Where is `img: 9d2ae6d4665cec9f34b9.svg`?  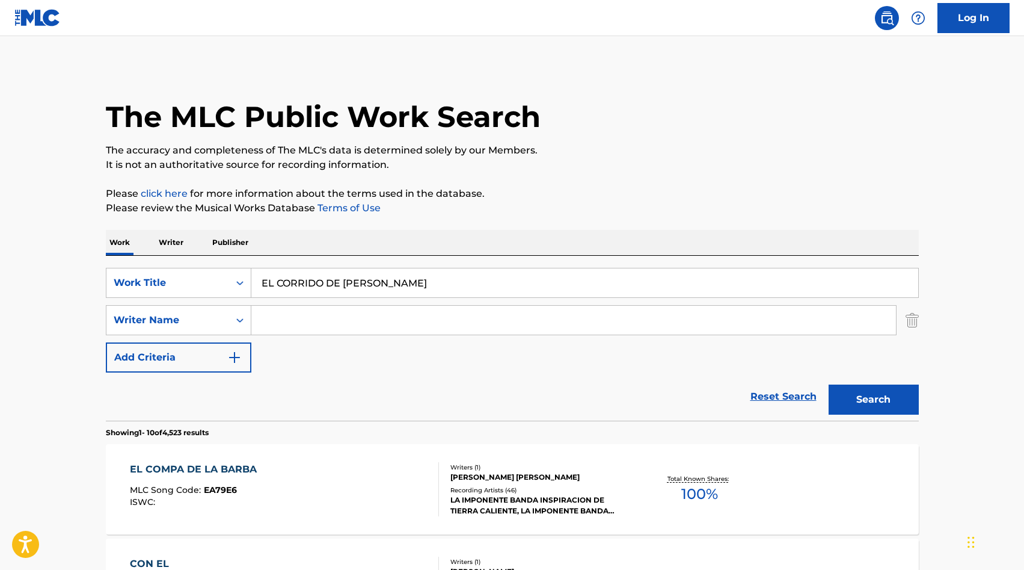 img: 9d2ae6d4665cec9f34b9.svg is located at coordinates (235, 357).